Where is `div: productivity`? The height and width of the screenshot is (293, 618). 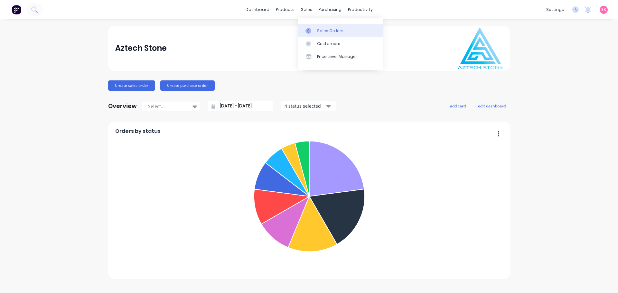 div: productivity is located at coordinates (360, 10).